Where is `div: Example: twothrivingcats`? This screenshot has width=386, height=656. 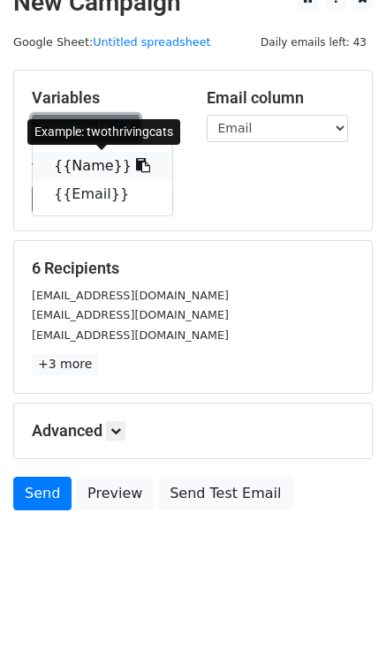 div: Example: twothrivingcats is located at coordinates (103, 131).